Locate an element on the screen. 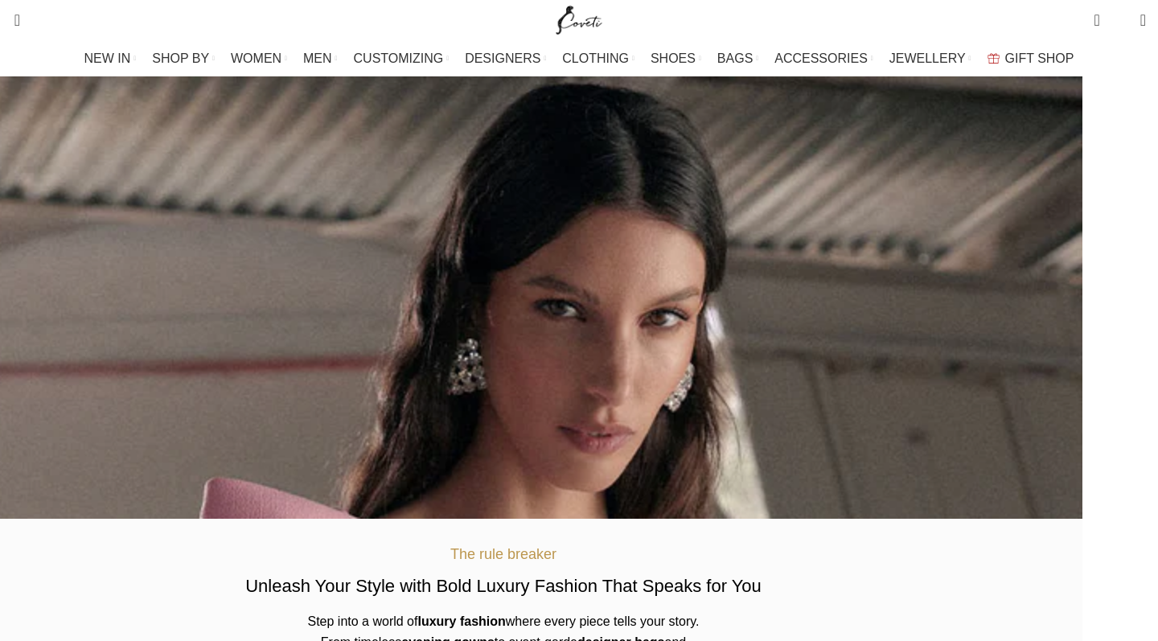 The height and width of the screenshot is (641, 1158). span: JEWELLERY is located at coordinates (927, 58).